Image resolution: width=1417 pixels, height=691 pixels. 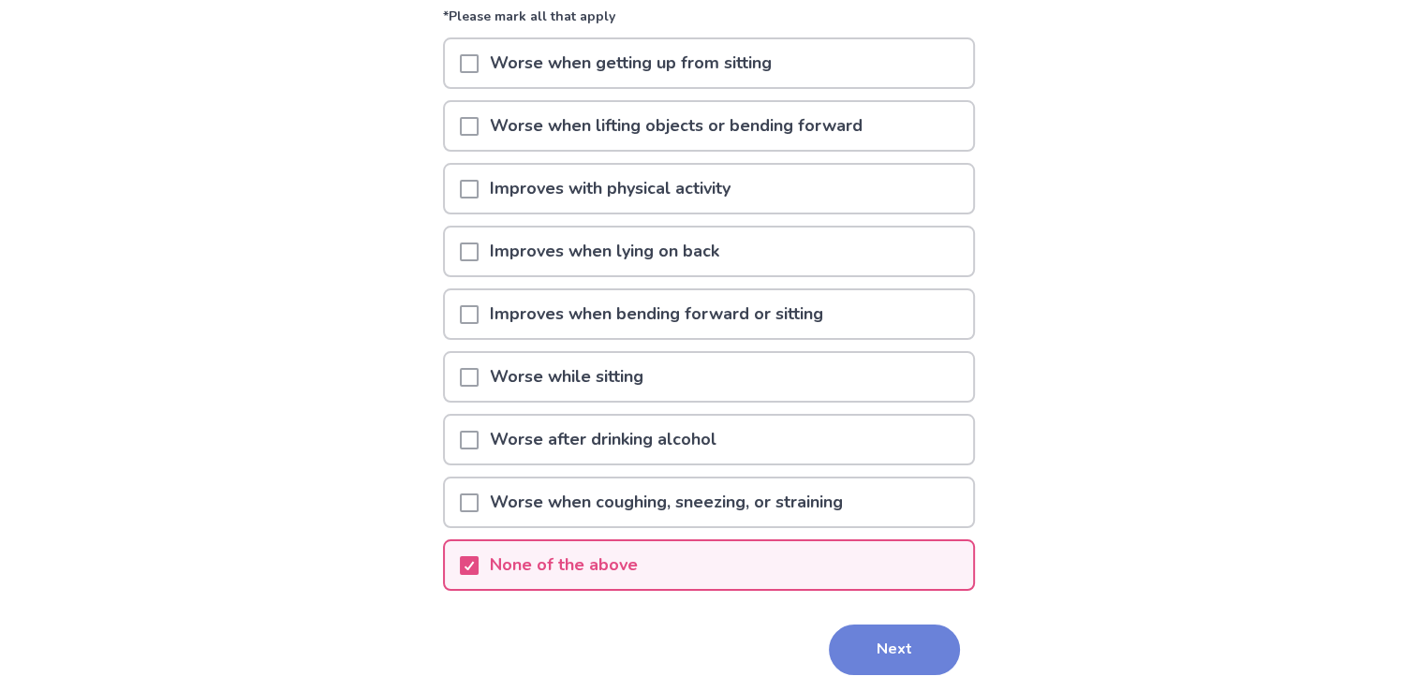 I want to click on p: Improves when lying on back, so click(x=604, y=251).